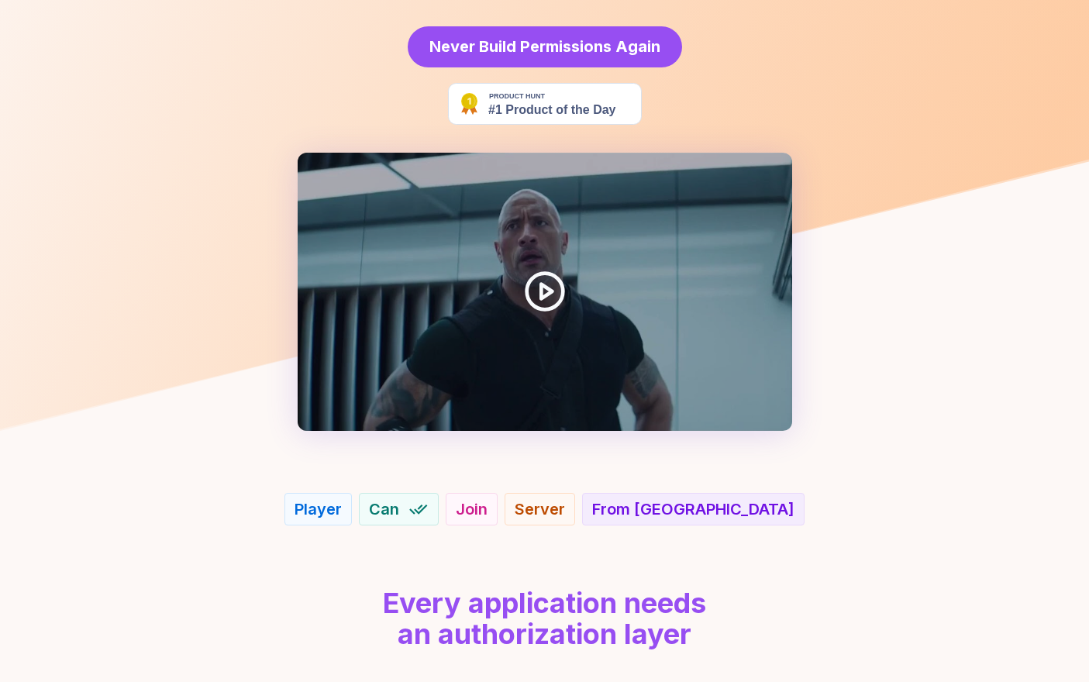  What do you see at coordinates (384, 509) in the screenshot?
I see `span: Can` at bounding box center [384, 509].